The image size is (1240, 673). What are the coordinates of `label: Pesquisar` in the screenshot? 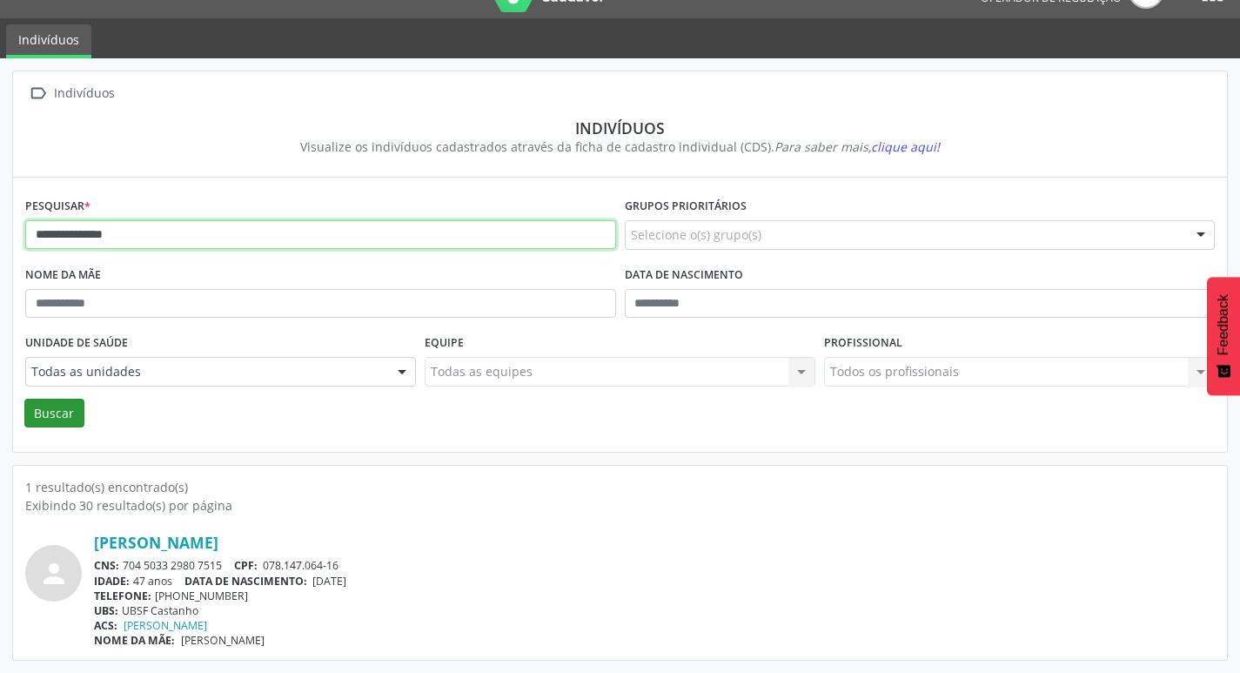 It's located at (57, 206).